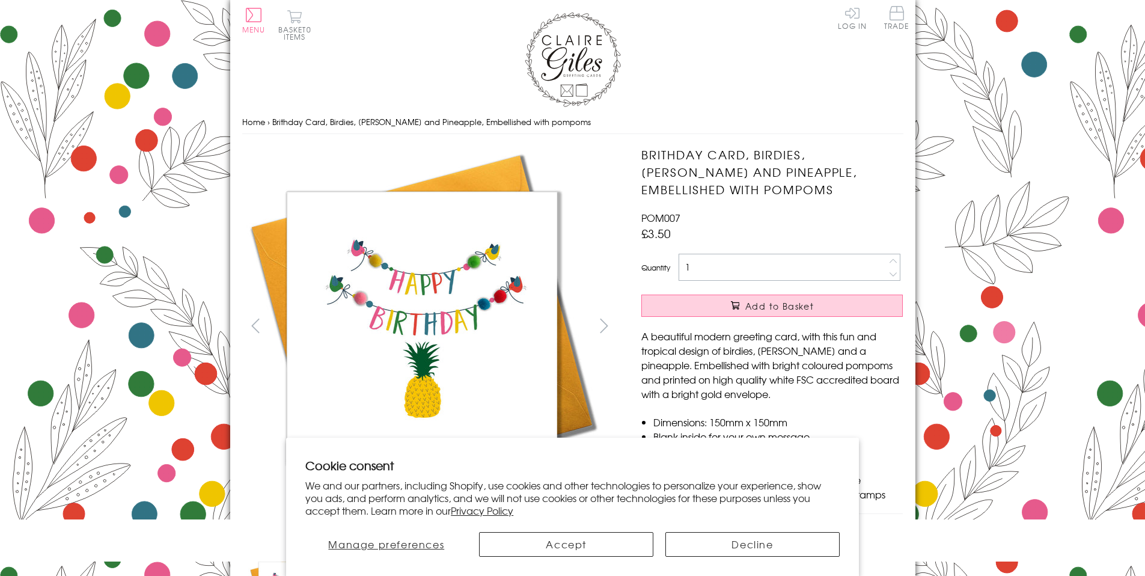 The height and width of the screenshot is (576, 1145). I want to click on a: Trade, so click(897, 19).